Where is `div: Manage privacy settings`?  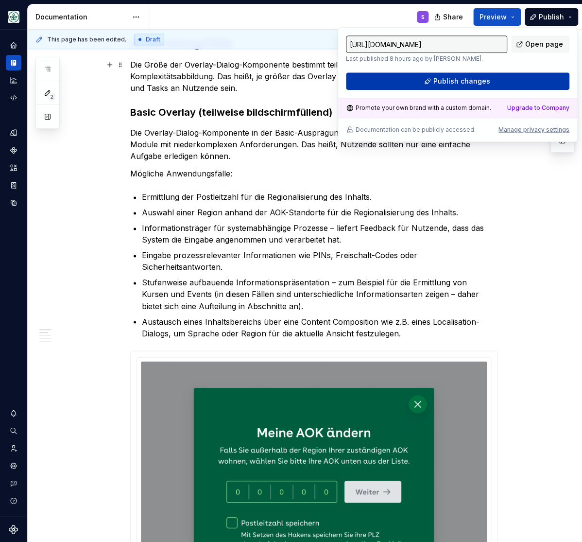
div: Manage privacy settings is located at coordinates (534, 130).